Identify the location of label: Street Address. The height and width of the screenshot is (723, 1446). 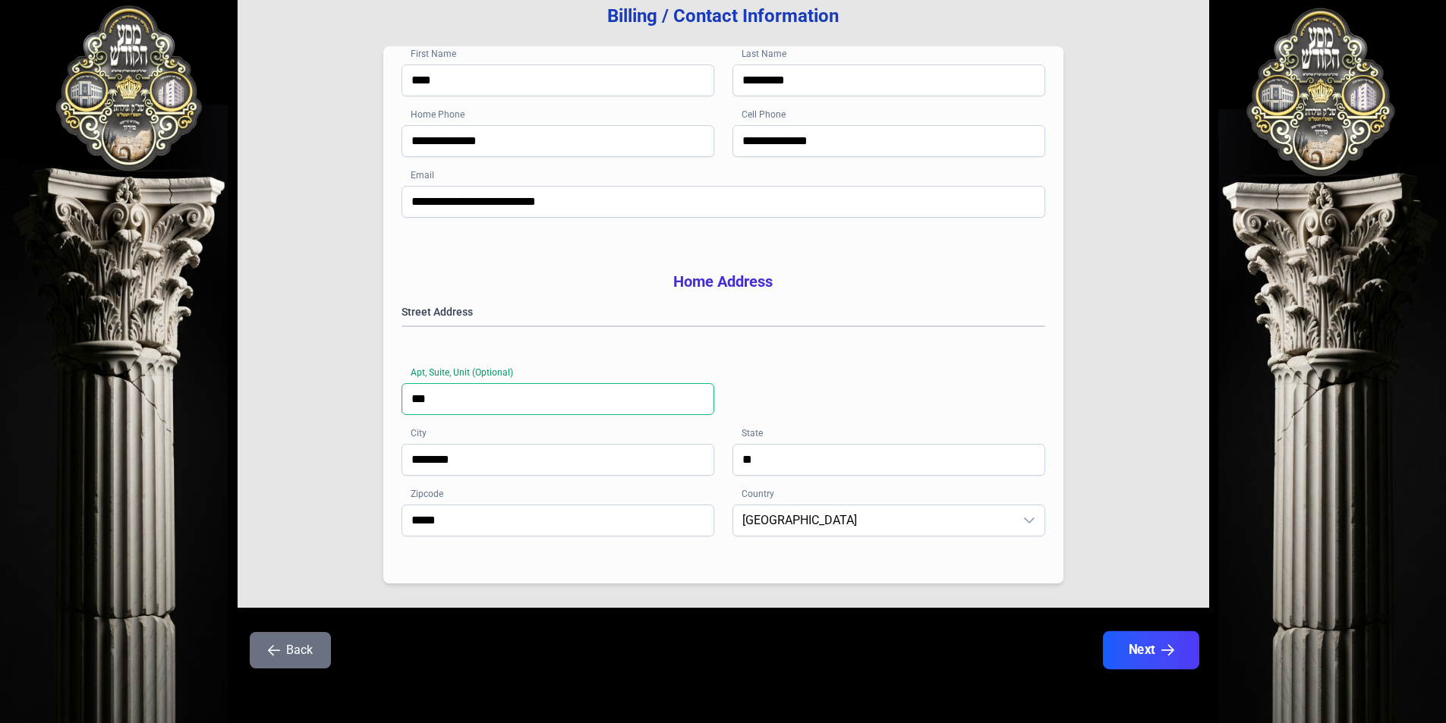
(723, 312).